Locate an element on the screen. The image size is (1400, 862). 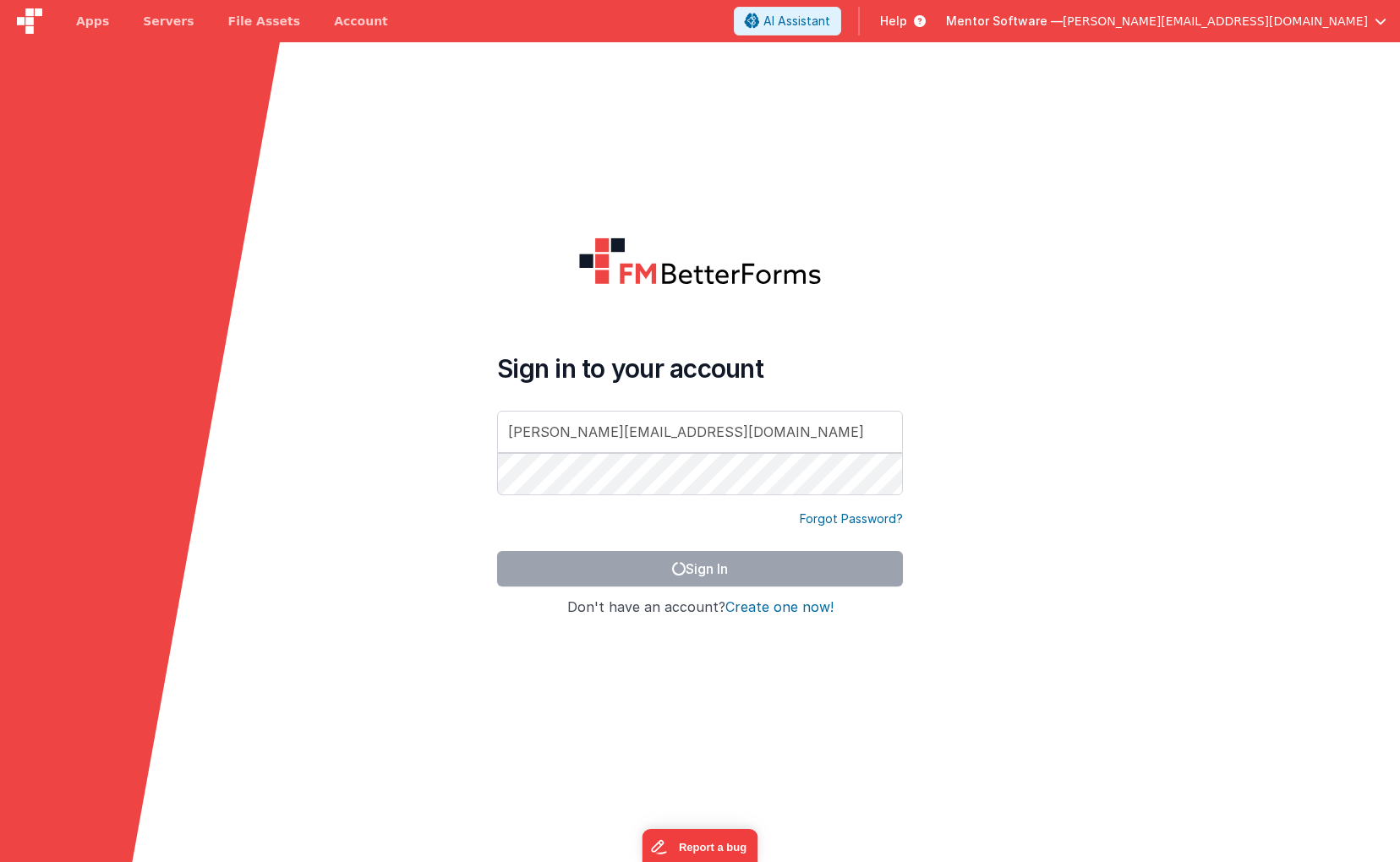
button: Sign In is located at coordinates (700, 568).